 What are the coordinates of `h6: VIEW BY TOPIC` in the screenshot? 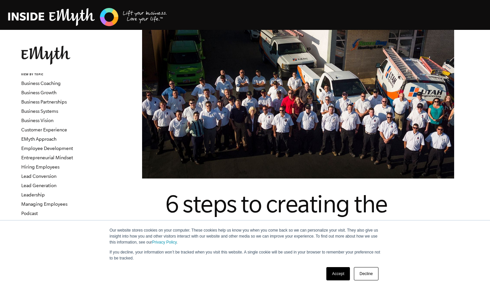 It's located at (61, 75).